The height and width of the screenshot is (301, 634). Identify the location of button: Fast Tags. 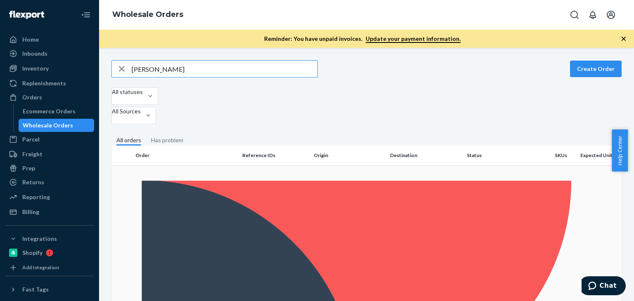
(50, 290).